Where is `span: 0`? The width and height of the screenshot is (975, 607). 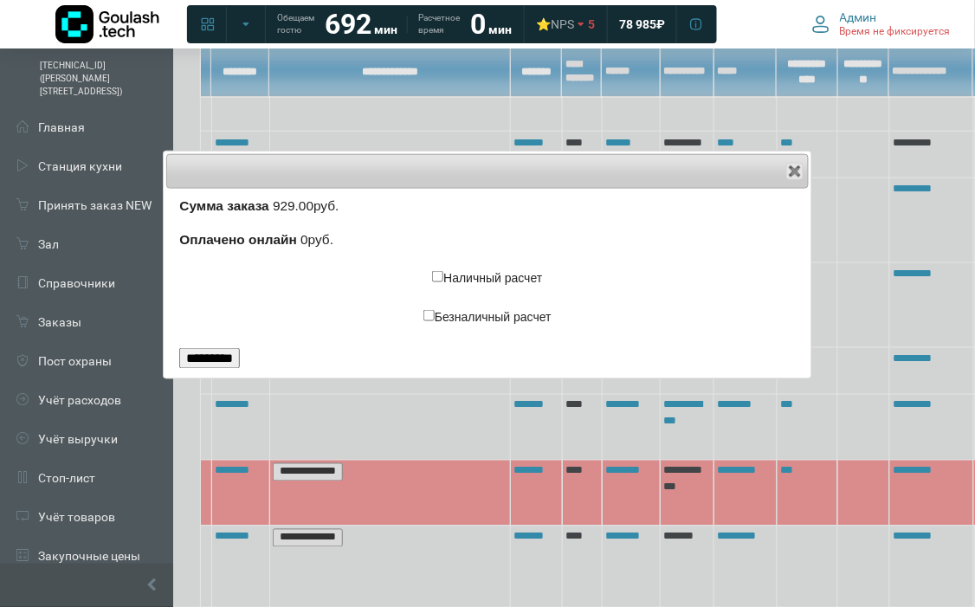 span: 0 is located at coordinates (304, 239).